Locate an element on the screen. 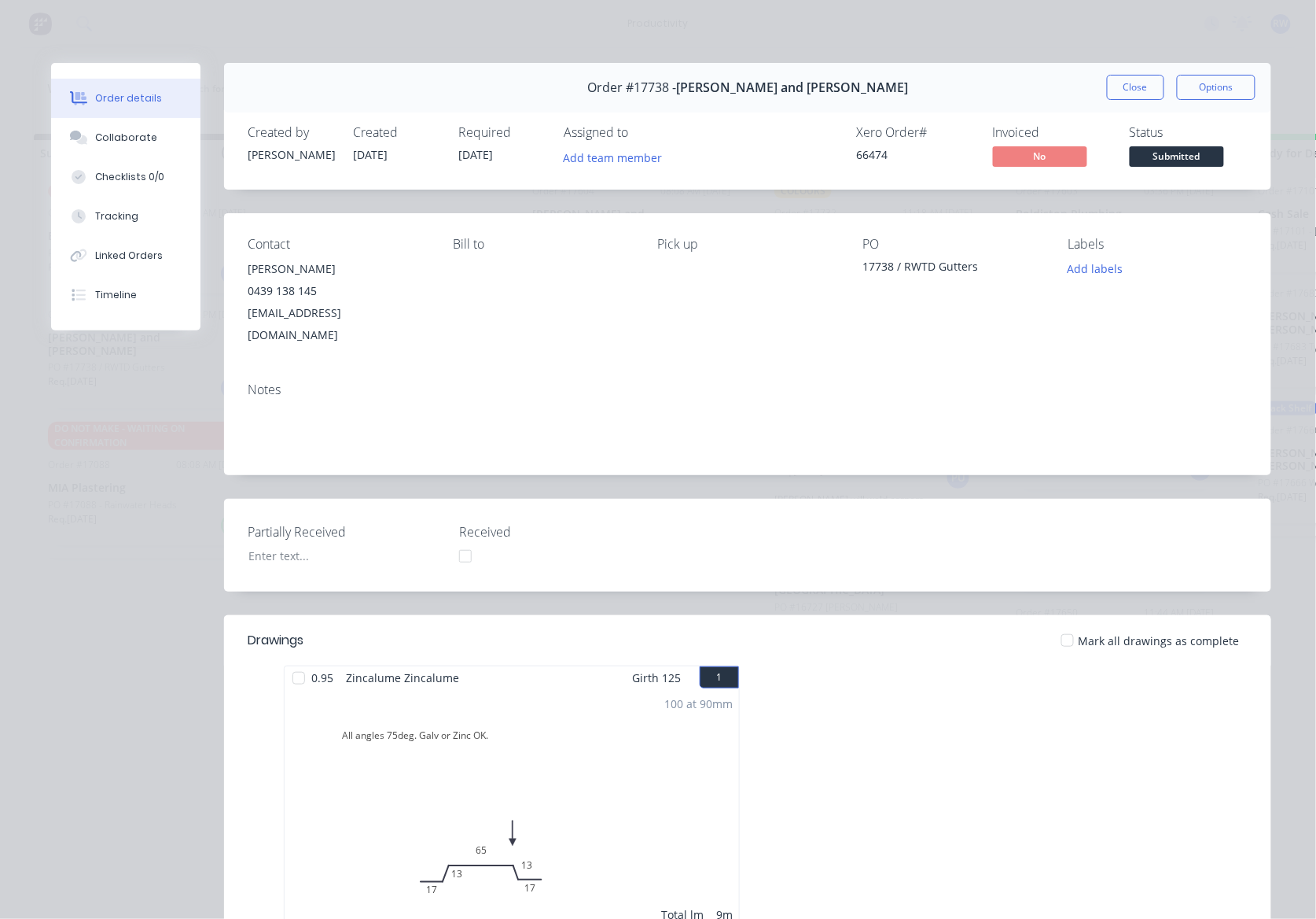  label: Partially Received is located at coordinates (346, 532).